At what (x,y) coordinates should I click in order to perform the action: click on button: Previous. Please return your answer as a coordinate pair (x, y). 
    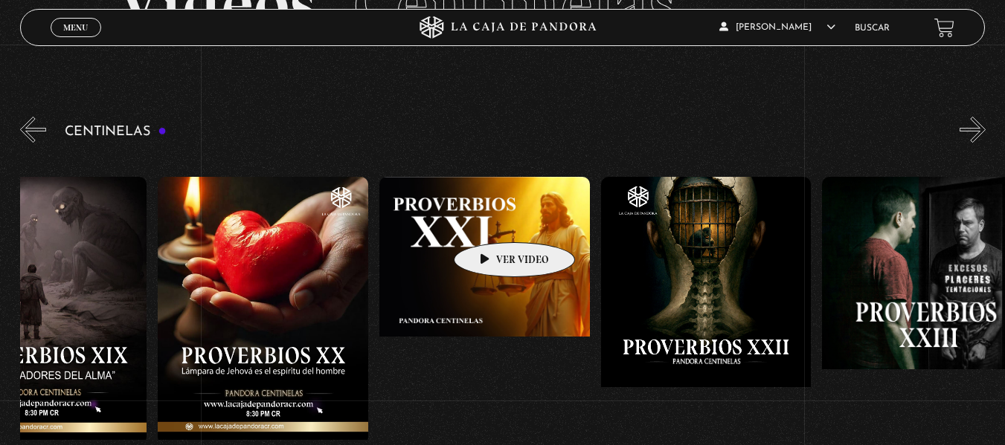
    Looking at the image, I should click on (33, 129).